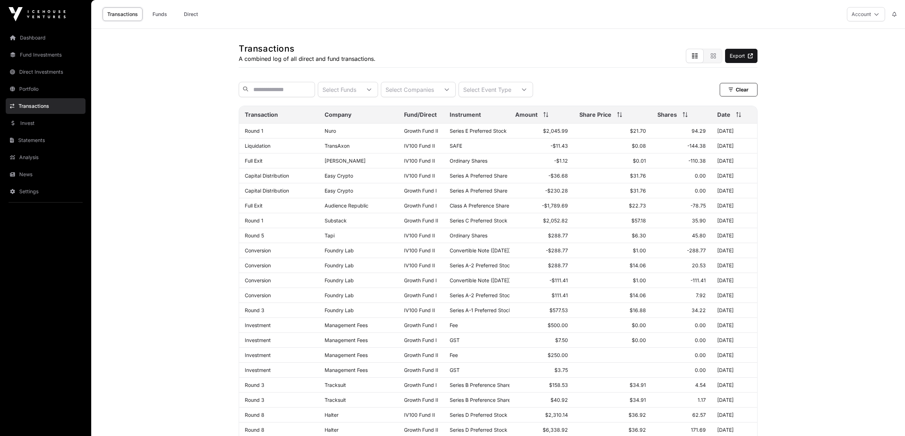 Image resolution: width=905 pixels, height=436 pixels. What do you see at coordinates (336, 220) in the screenshot?
I see `a: Substack` at bounding box center [336, 220].